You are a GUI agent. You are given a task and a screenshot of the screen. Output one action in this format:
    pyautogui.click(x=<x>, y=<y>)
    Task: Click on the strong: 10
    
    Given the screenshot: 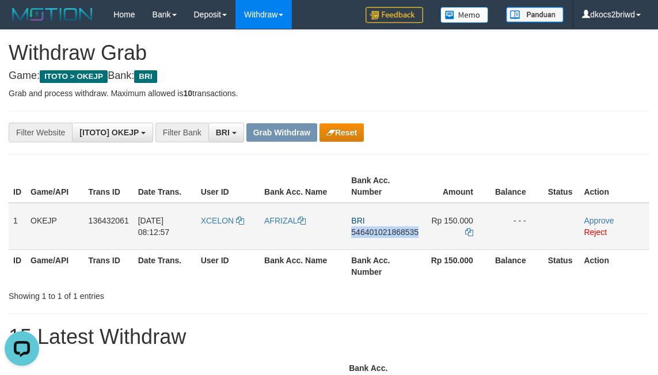 What is the action you would take?
    pyautogui.click(x=188, y=93)
    